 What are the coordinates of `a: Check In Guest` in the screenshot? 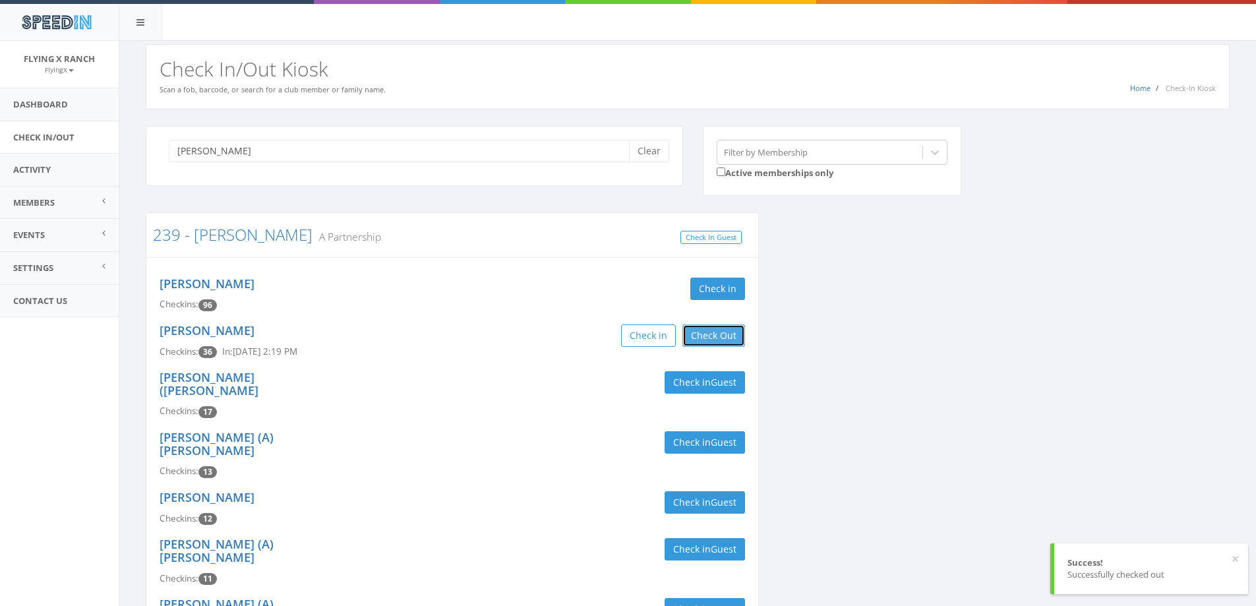 It's located at (711, 237).